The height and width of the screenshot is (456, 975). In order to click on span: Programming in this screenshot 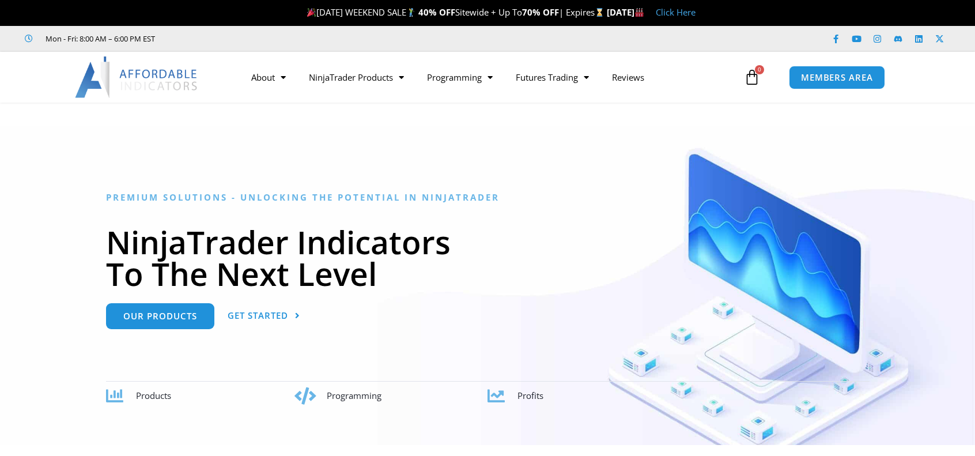, I will do `click(354, 395)`.